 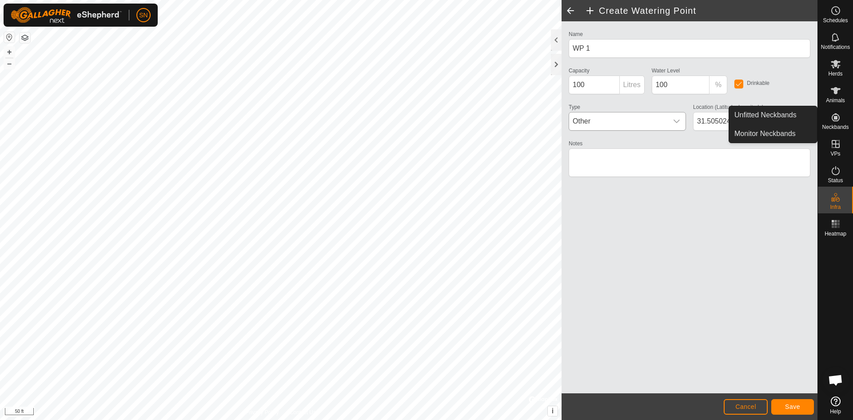 What do you see at coordinates (746, 407) in the screenshot?
I see `button: Cancel` at bounding box center [746, 407].